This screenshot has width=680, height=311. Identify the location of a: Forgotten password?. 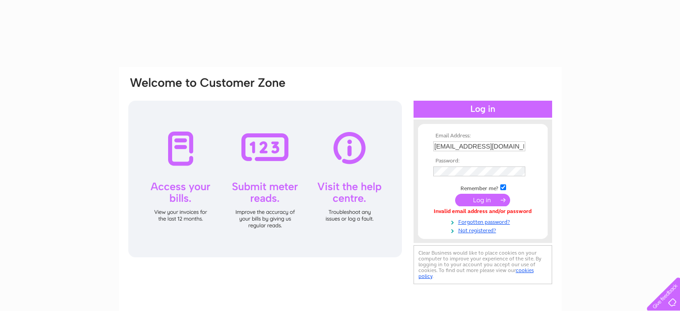
(483, 221).